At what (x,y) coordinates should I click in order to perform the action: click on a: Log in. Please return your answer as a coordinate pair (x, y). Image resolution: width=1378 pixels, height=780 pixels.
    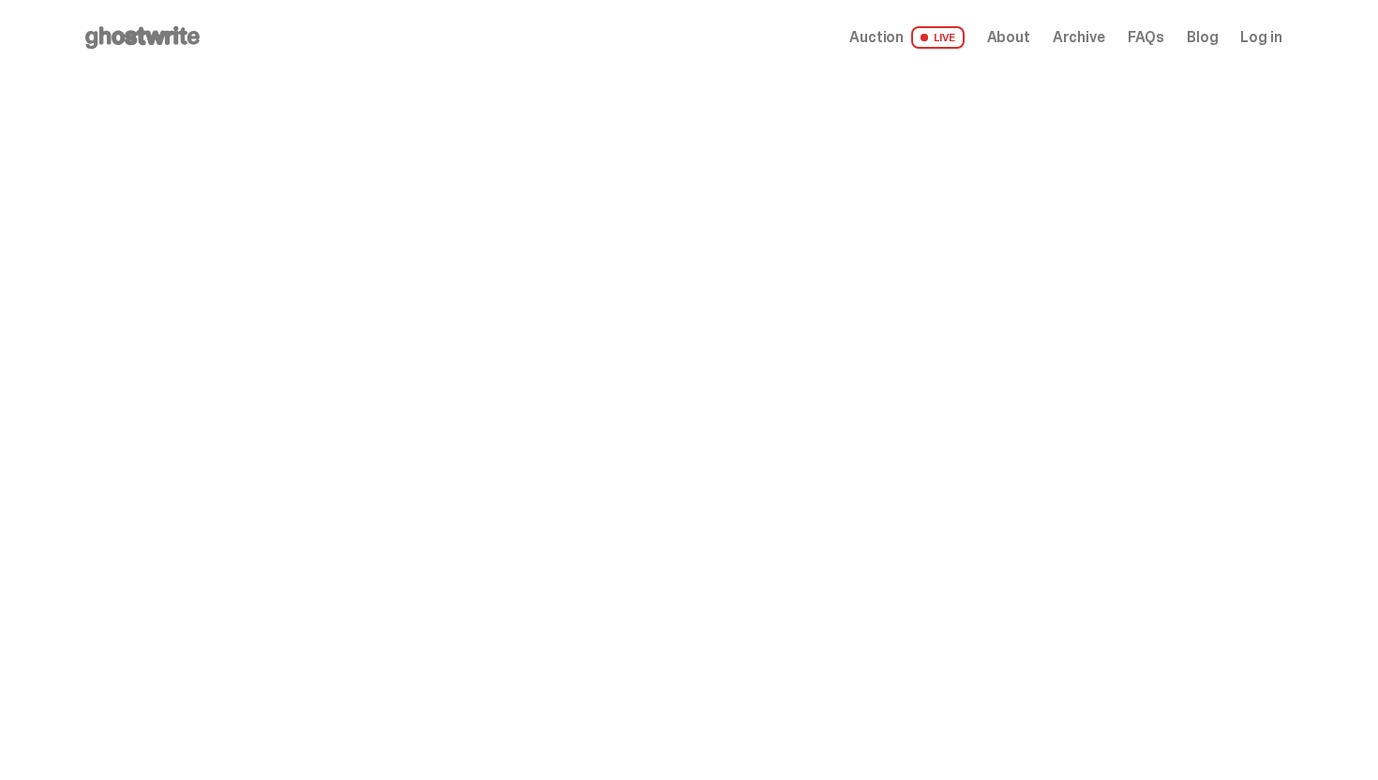
    Looking at the image, I should click on (1261, 37).